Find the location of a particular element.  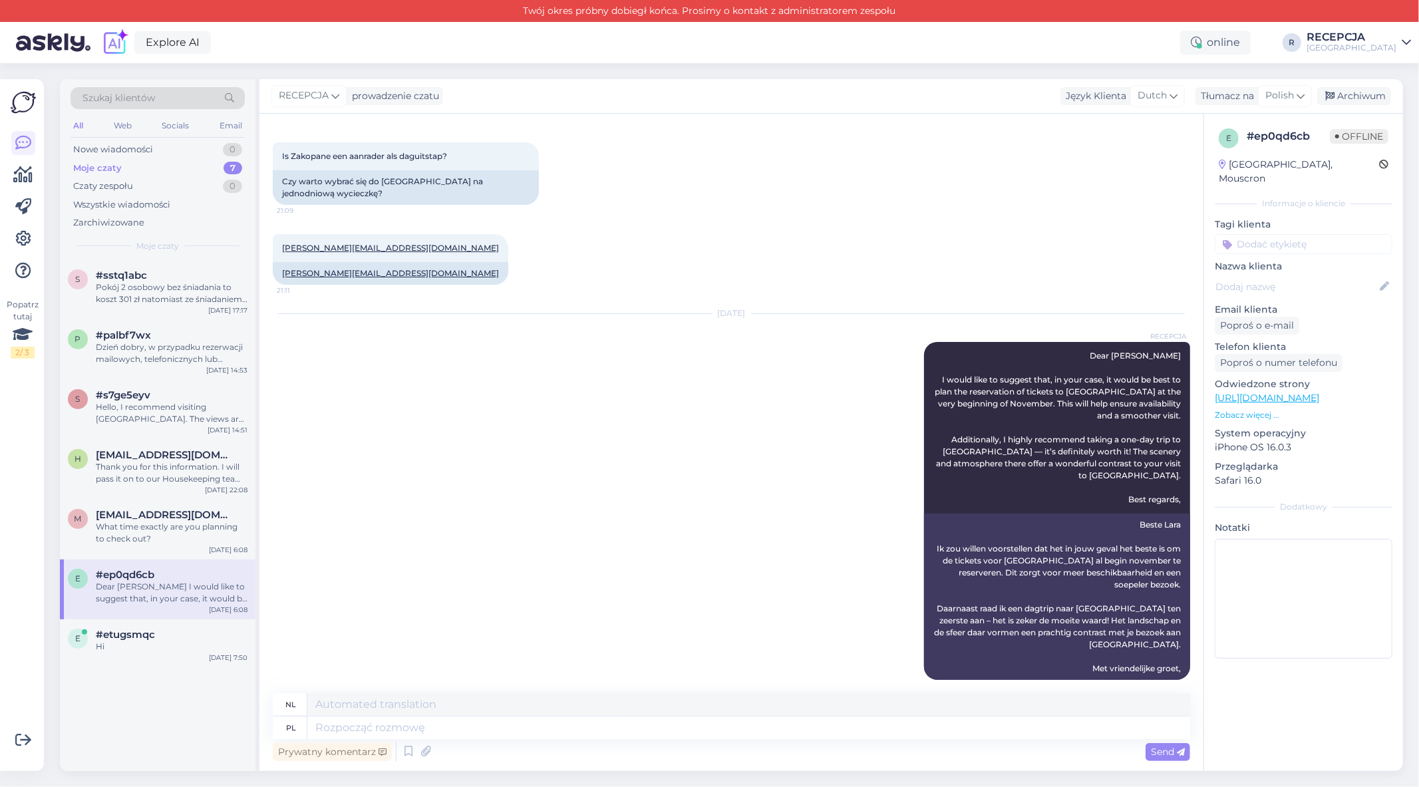

div: Email is located at coordinates (231, 126).